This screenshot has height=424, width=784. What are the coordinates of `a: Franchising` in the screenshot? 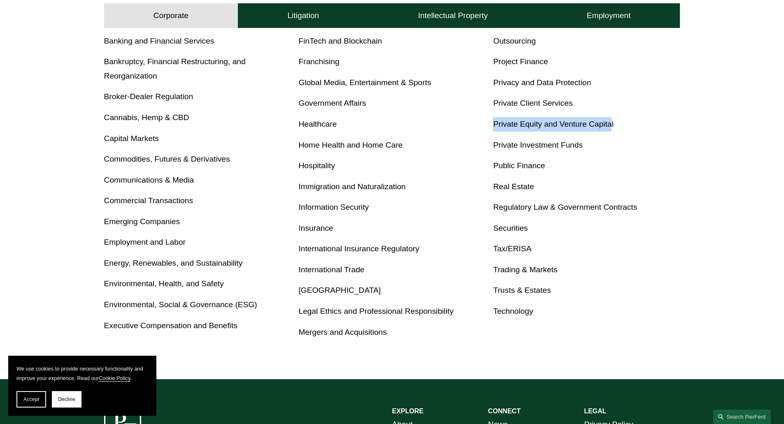 It's located at (319, 61).